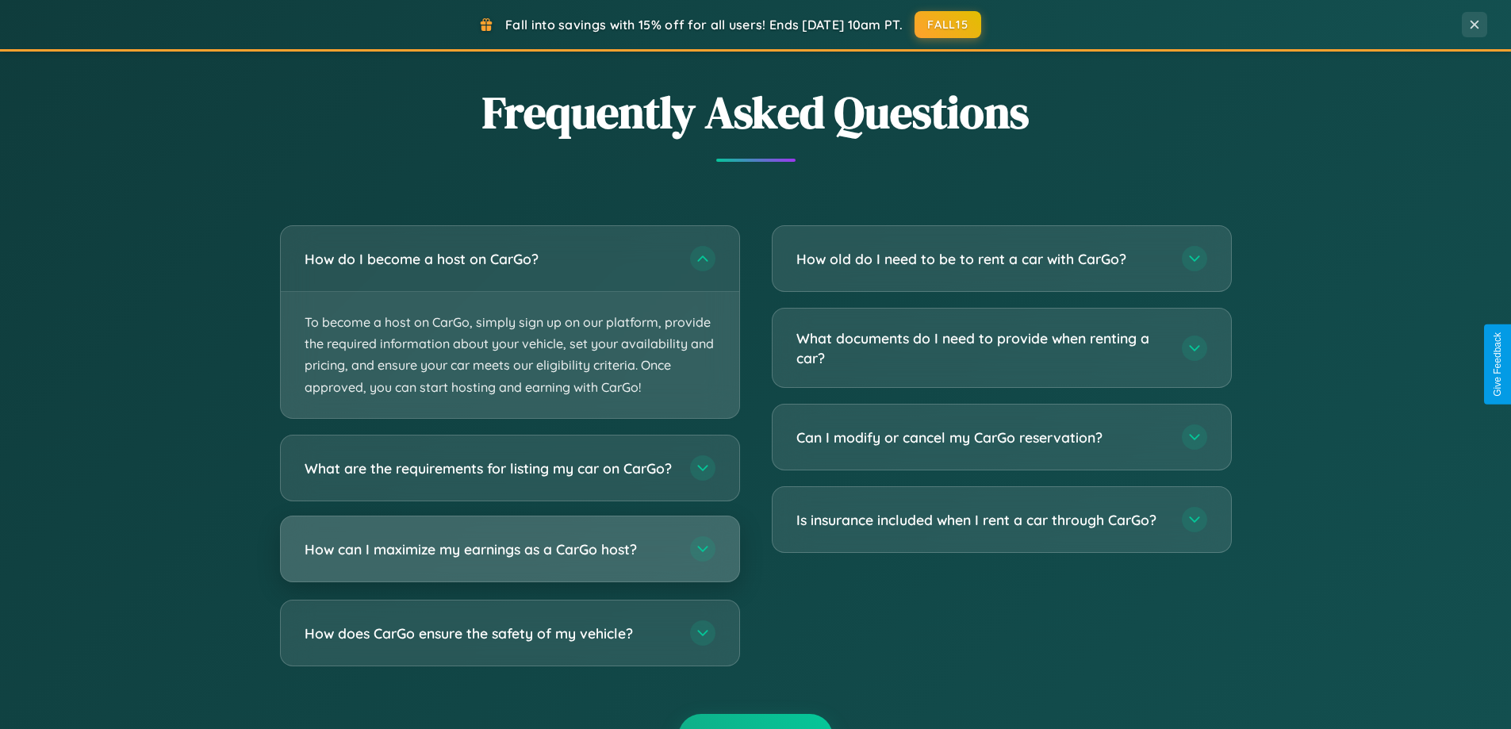 The height and width of the screenshot is (729, 1511). Describe the element at coordinates (510, 354) in the screenshot. I see `p: To become a host on CarGo, simply sign up on our platform, provide the required information about...` at that location.